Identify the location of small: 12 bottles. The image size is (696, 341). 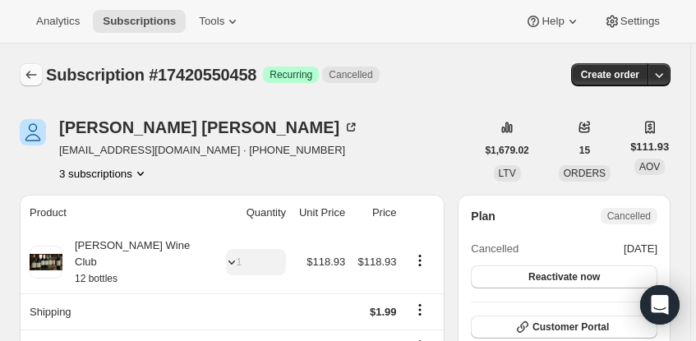
(96, 278).